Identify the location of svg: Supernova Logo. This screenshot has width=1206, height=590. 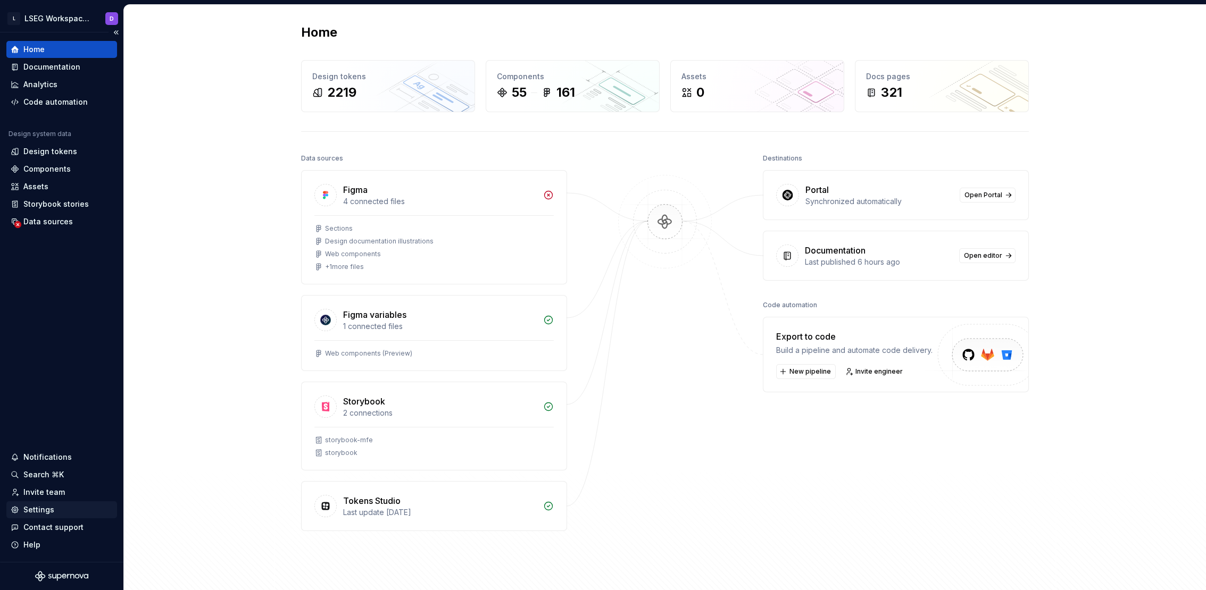
(62, 577).